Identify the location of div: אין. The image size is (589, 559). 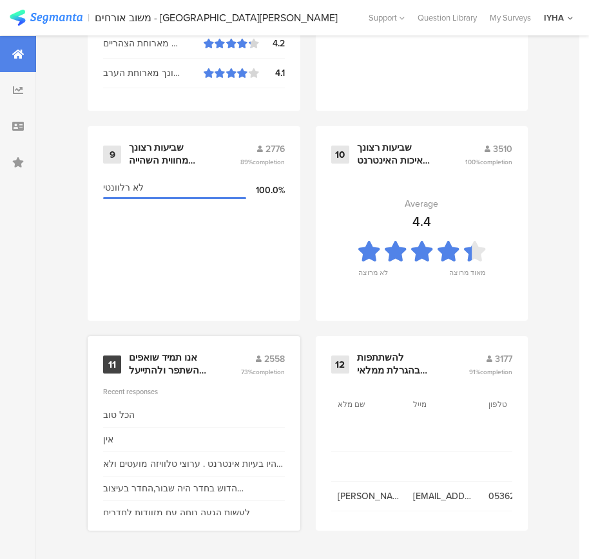
(108, 439).